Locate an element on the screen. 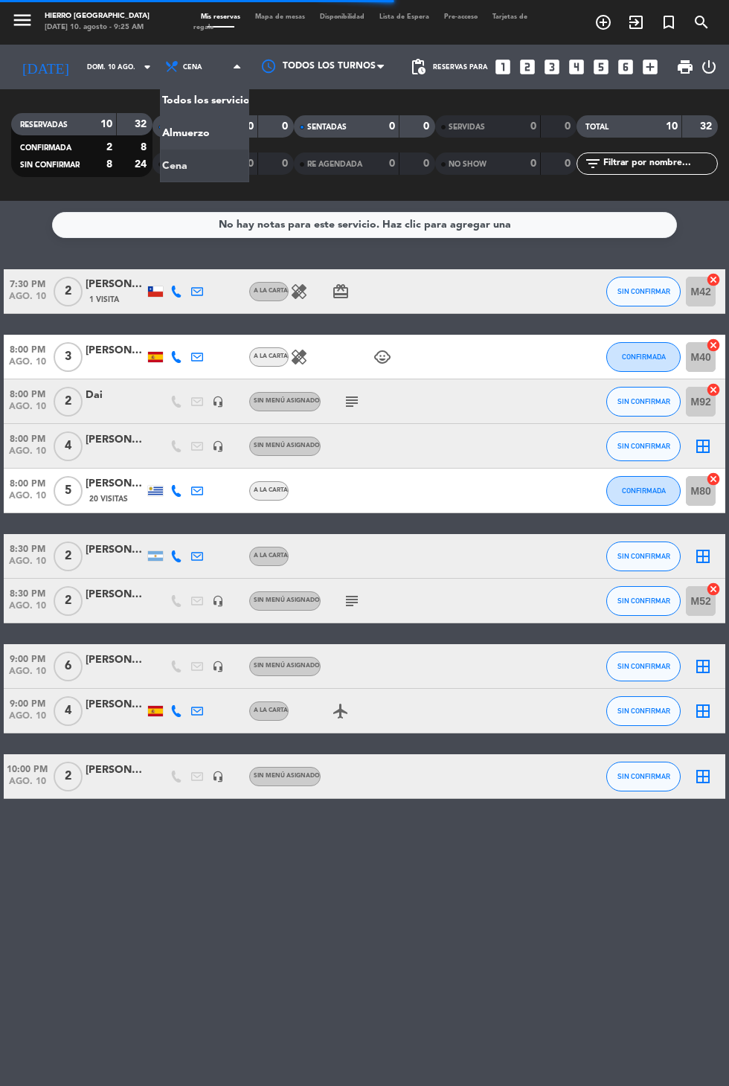 This screenshot has width=729, height=1086. span: SENTADAS is located at coordinates (326, 127).